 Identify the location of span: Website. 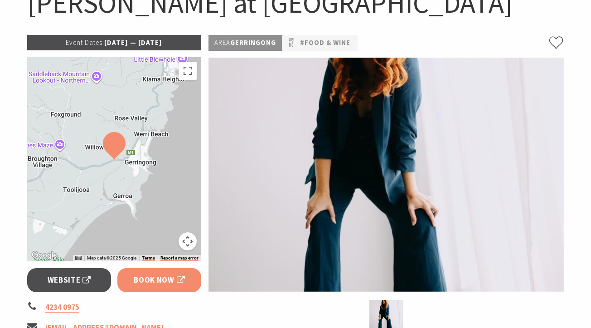
(69, 280).